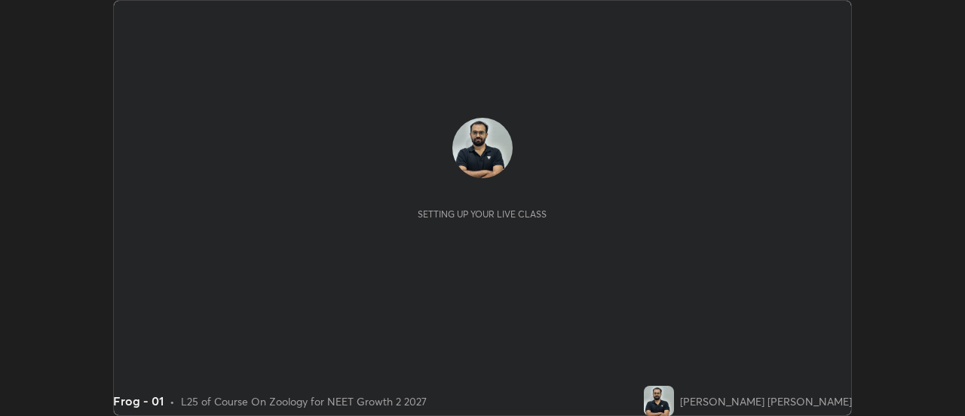 The height and width of the screenshot is (416, 965). Describe the element at coordinates (482, 213) in the screenshot. I see `div: Setting up your live class` at that location.